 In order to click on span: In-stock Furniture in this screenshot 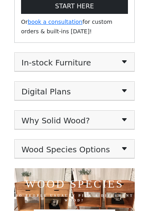, I will do `click(56, 62)`.